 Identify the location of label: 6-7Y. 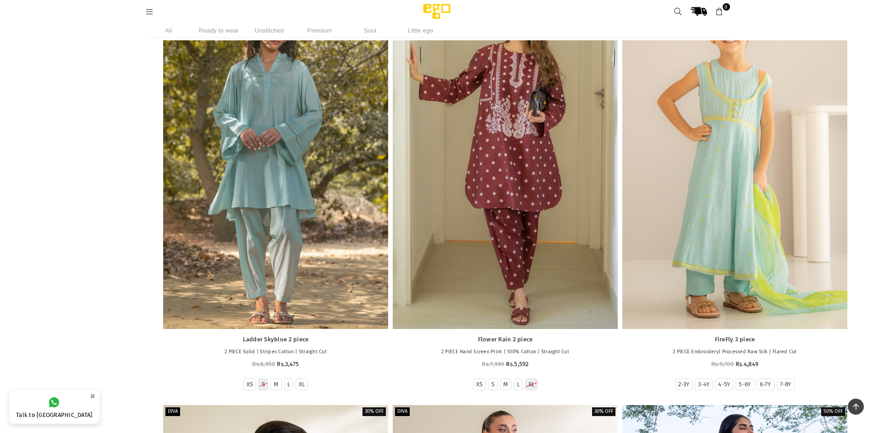
(765, 384).